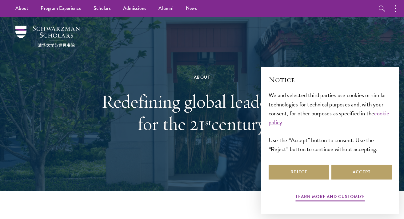  I want to click on button: Learn more and customize, so click(331, 197).